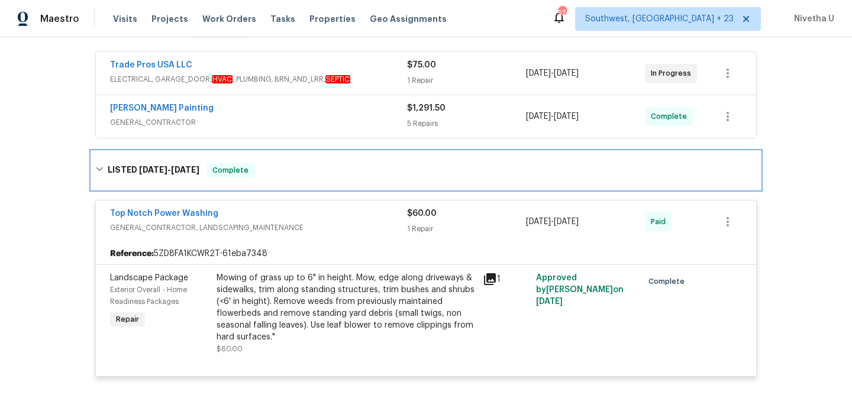 The height and width of the screenshot is (398, 852). What do you see at coordinates (258, 79) in the screenshot?
I see `span: ELECTRICAL, GARAGE_DOOR, , PLUMBING, BRN_AND_LRR,` at bounding box center [258, 79].